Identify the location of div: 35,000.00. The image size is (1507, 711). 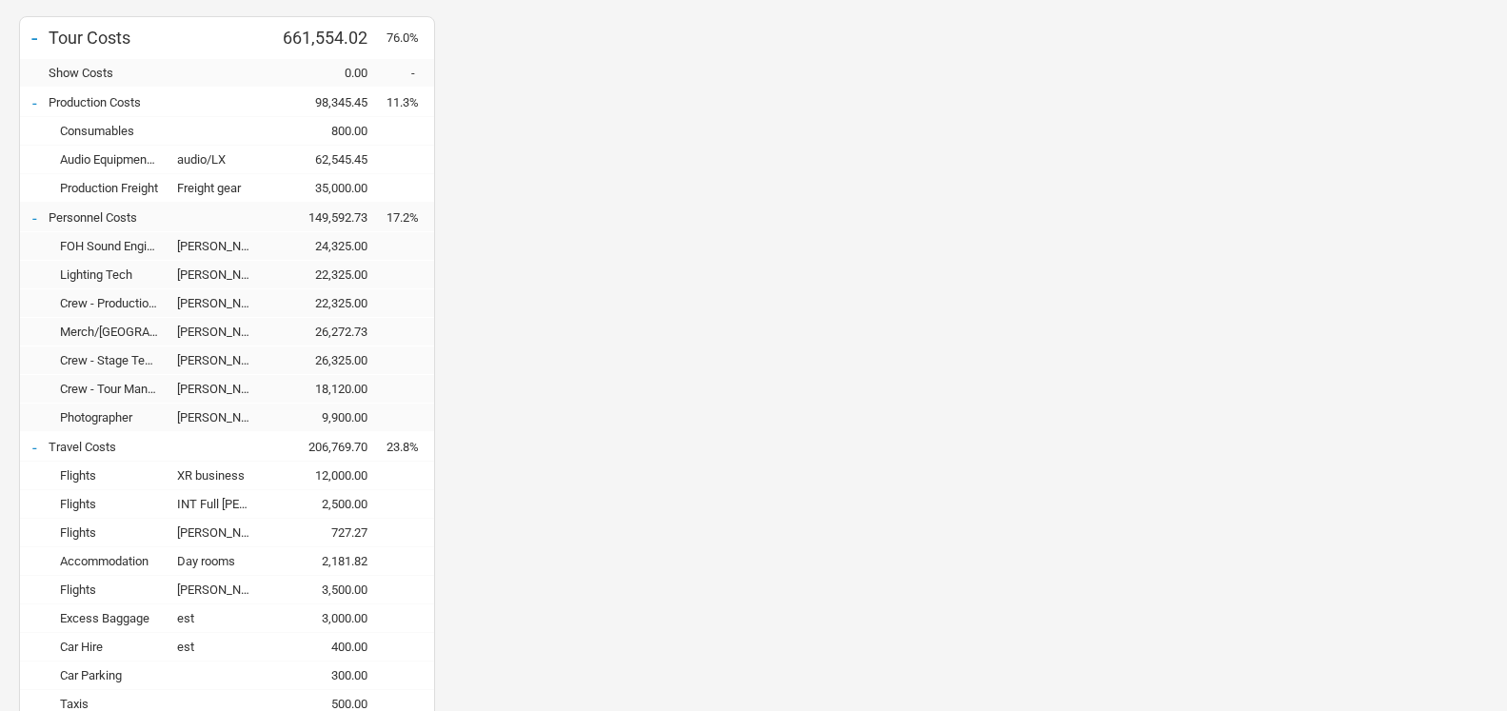
(329, 188).